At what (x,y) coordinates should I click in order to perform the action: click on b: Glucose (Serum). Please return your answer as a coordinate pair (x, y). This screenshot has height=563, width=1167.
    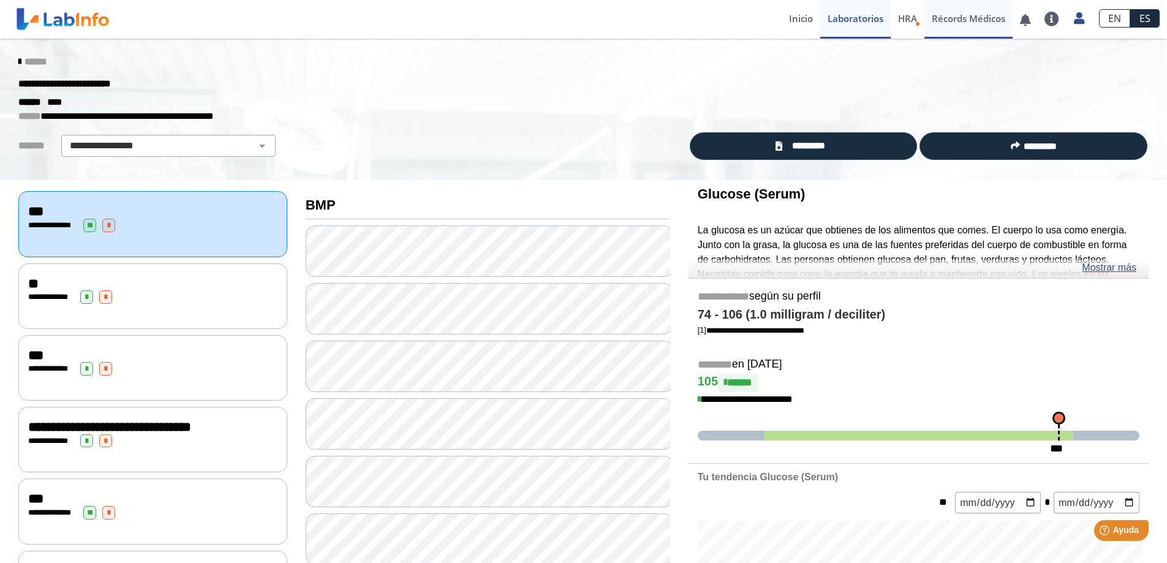
    Looking at the image, I should click on (752, 194).